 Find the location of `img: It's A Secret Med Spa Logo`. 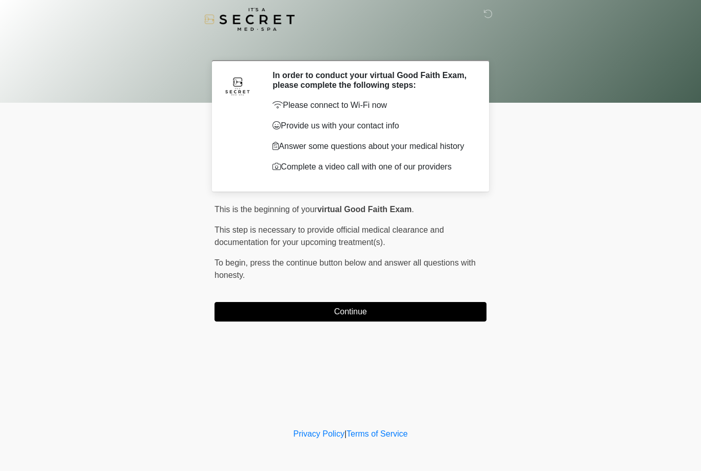

img: It's A Secret Med Spa Logo is located at coordinates (250, 19).